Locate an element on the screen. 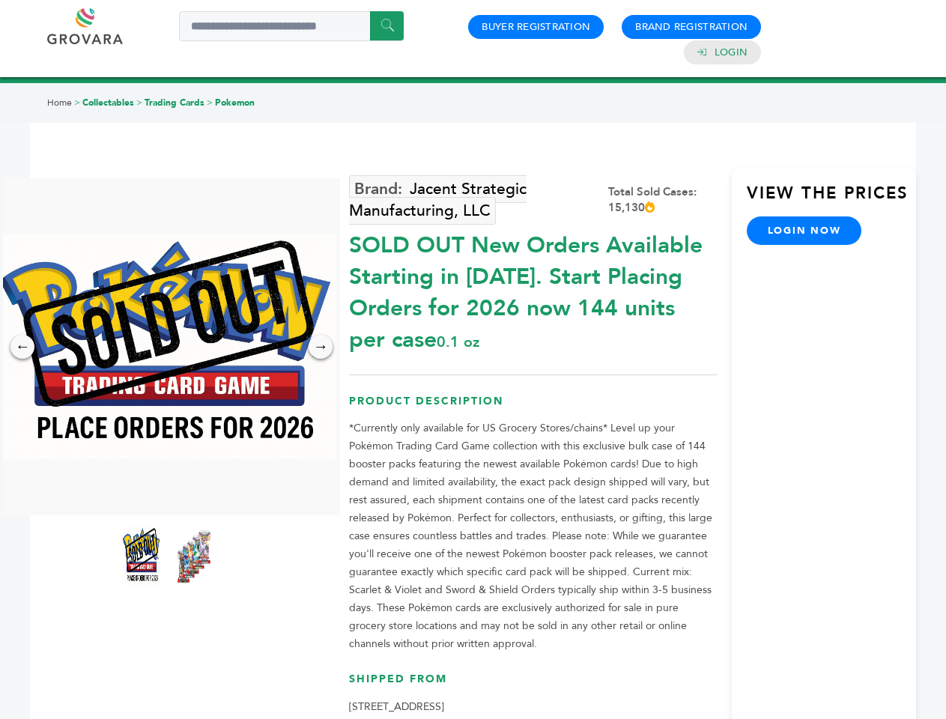  input: Search a product or brand... is located at coordinates (291, 26).